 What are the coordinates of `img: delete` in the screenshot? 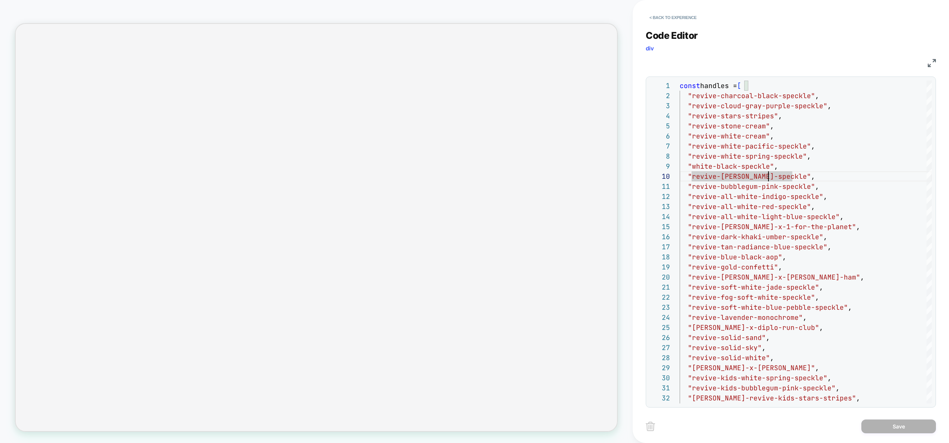 It's located at (650, 426).